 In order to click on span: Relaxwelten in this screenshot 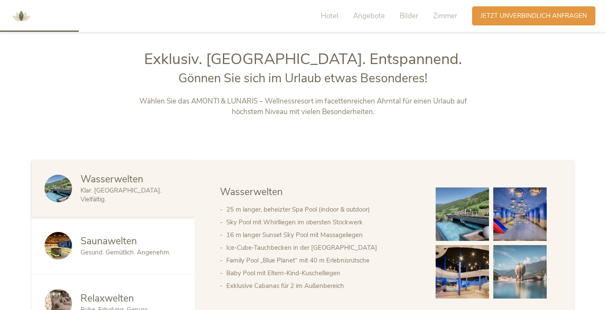, I will do `click(107, 298)`.